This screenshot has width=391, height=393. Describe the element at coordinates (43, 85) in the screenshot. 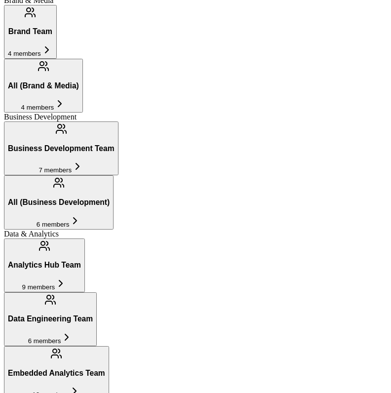

I see `button: All (Brand & Media)4 members` at that location.